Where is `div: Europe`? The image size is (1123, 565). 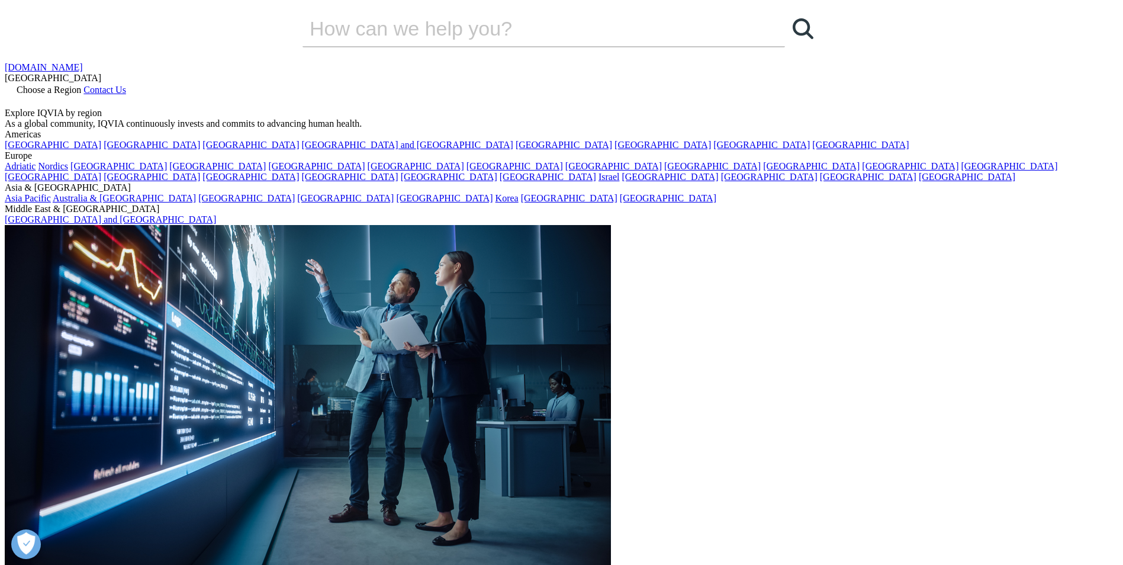
div: Europe is located at coordinates (561, 156).